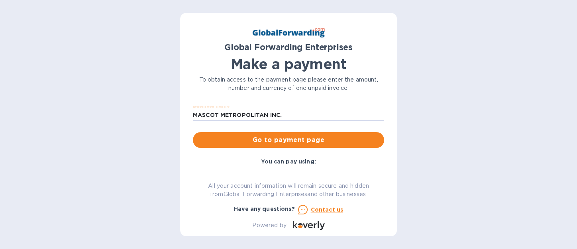  Describe the element at coordinates (327, 210) in the screenshot. I see `u: Contact us` at that location.